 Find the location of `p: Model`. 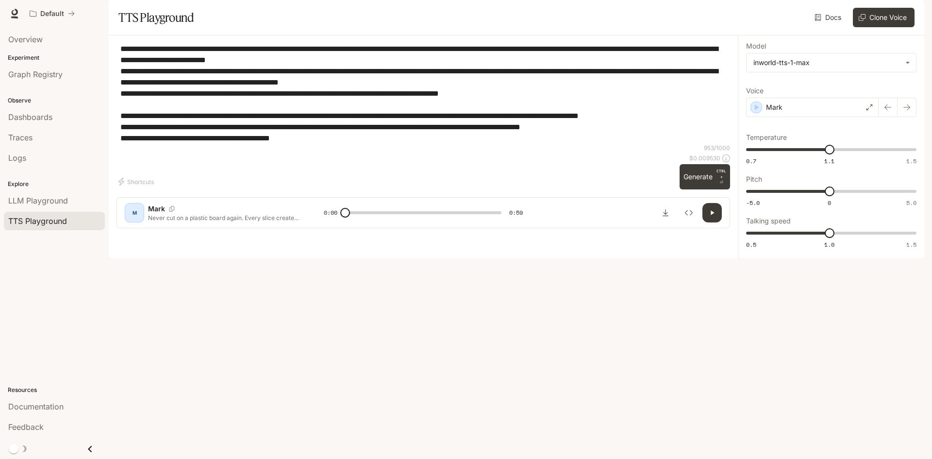

p: Model is located at coordinates (756, 46).